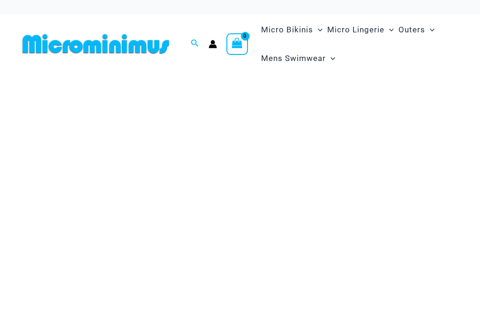 This screenshot has width=480, height=312. What do you see at coordinates (356, 30) in the screenshot?
I see `span: Micro Lingerie` at bounding box center [356, 30].